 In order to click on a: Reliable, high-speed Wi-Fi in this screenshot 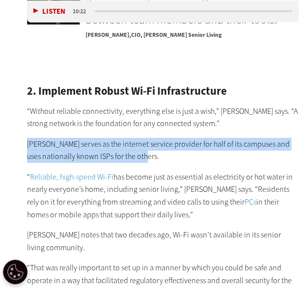, I will do `click(72, 177)`.